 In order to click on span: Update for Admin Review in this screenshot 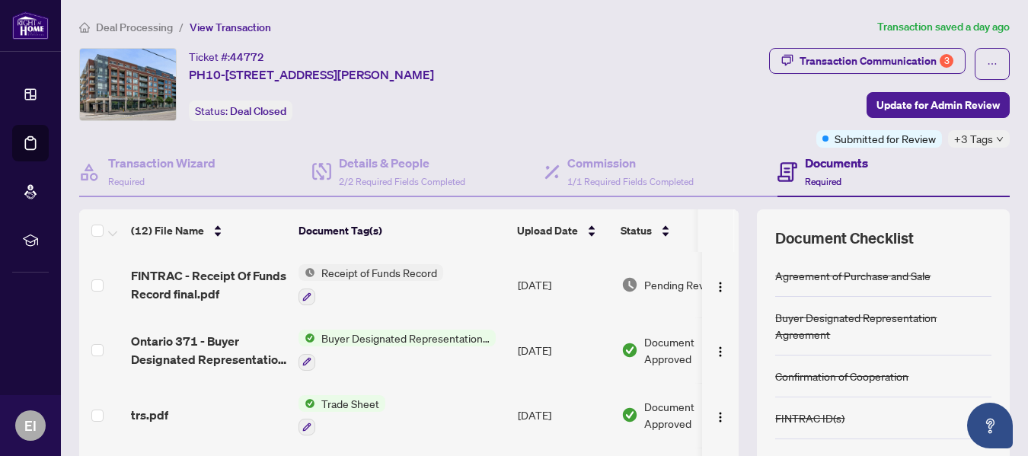, I will do `click(938, 105)`.